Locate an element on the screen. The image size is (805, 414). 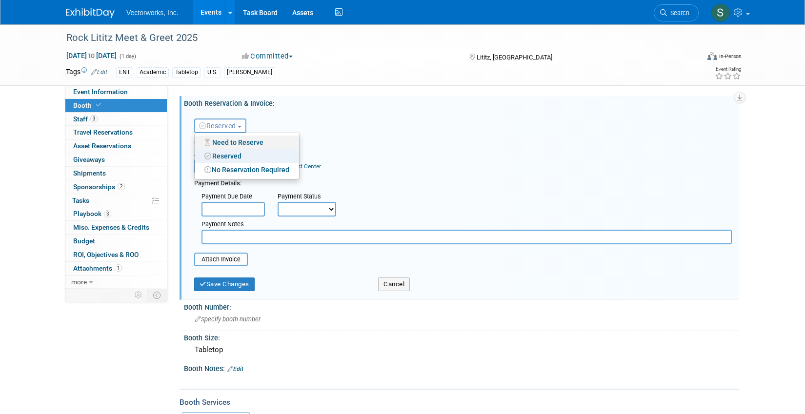
span: Sponsorships is located at coordinates (99, 187).